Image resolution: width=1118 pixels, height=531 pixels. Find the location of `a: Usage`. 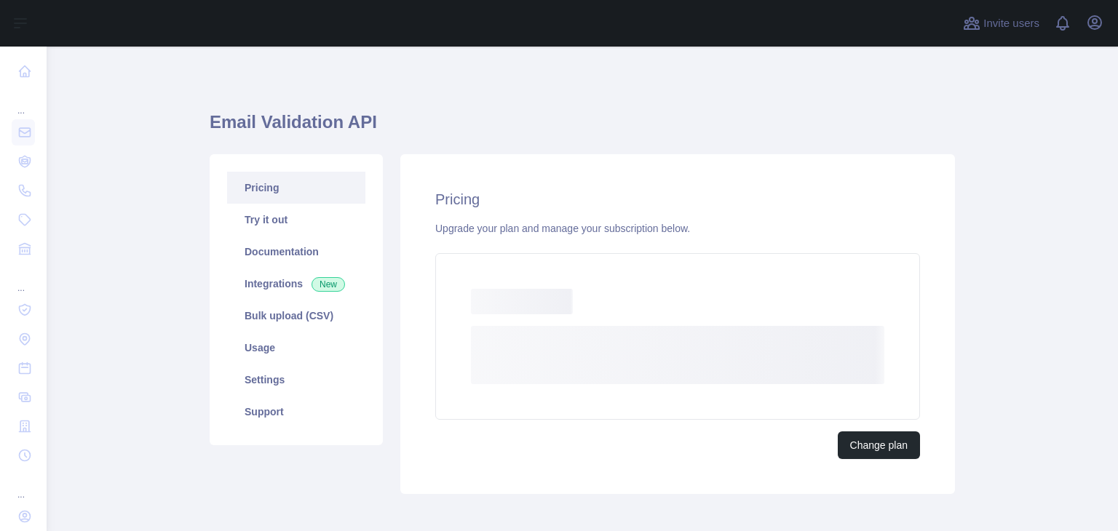

a: Usage is located at coordinates (296, 348).